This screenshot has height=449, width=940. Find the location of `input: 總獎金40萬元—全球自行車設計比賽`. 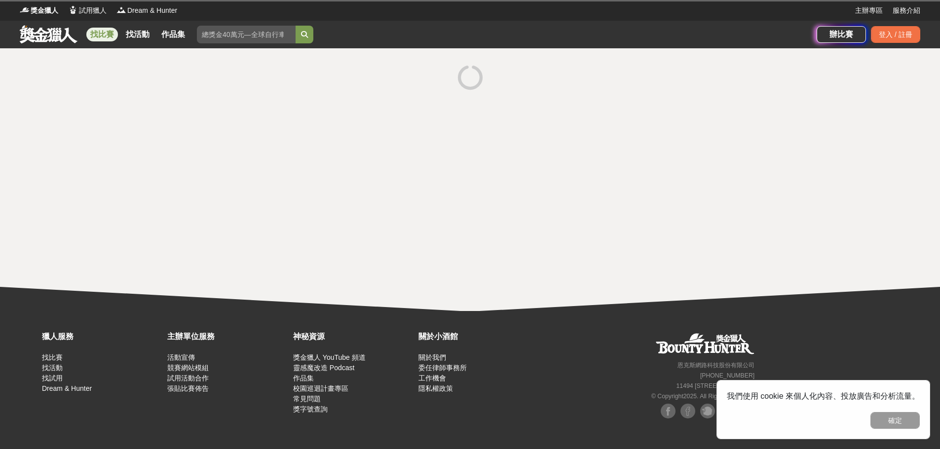

input: 總獎金40萬元—全球自行車設計比賽 is located at coordinates (246, 35).